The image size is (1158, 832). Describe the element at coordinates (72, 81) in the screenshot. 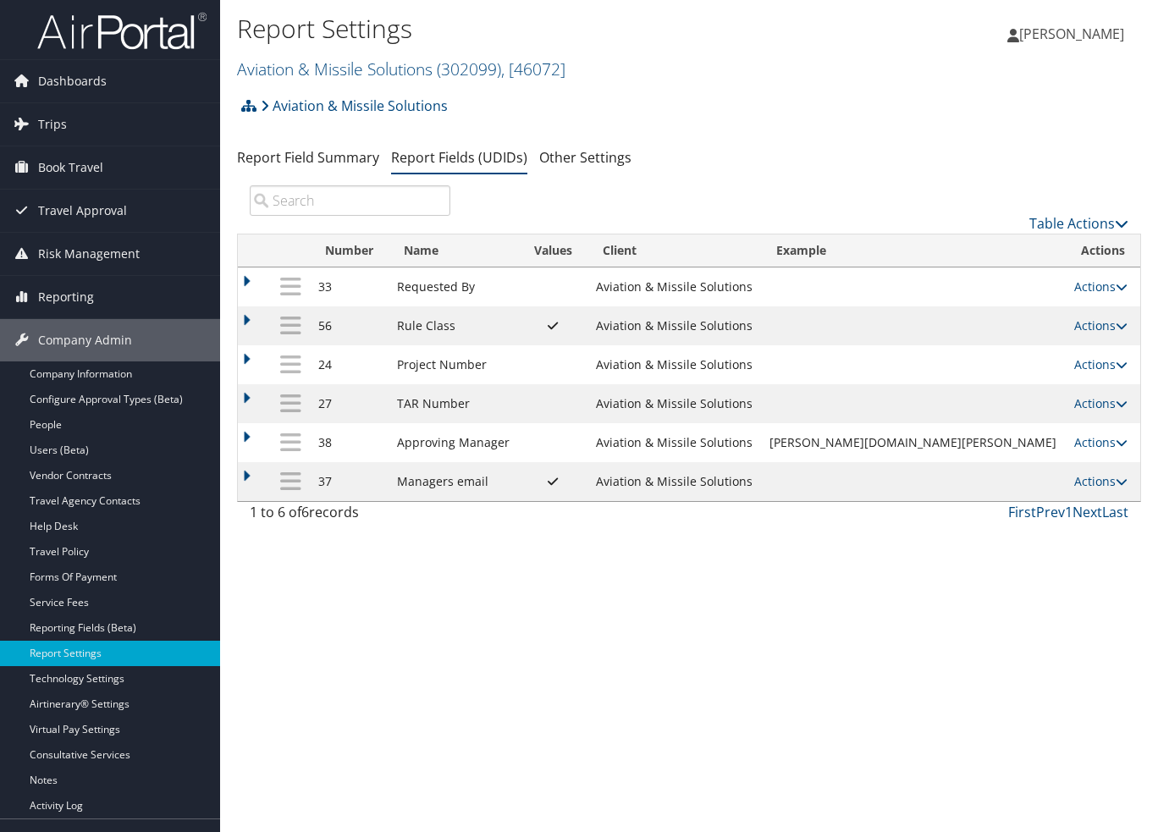

I see `span: Dashboards` at that location.